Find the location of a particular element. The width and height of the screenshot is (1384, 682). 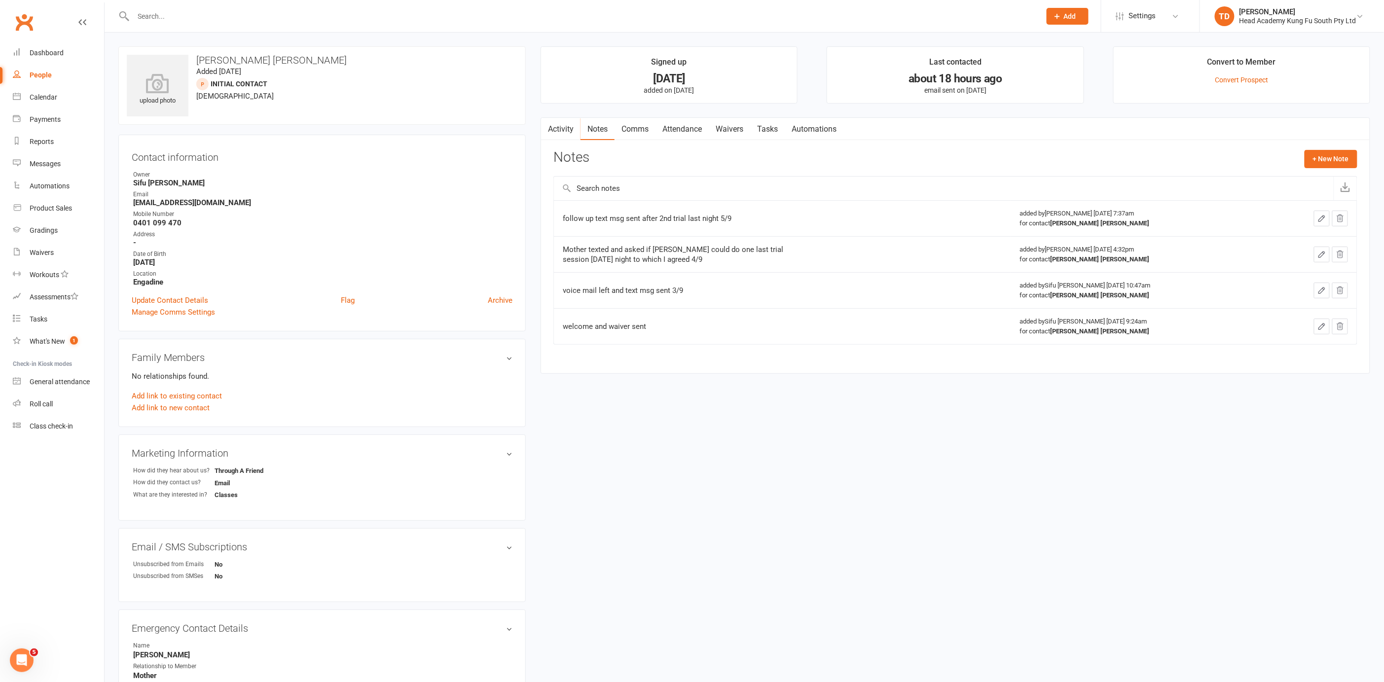

a: General attendance kiosk mode is located at coordinates (58, 382).